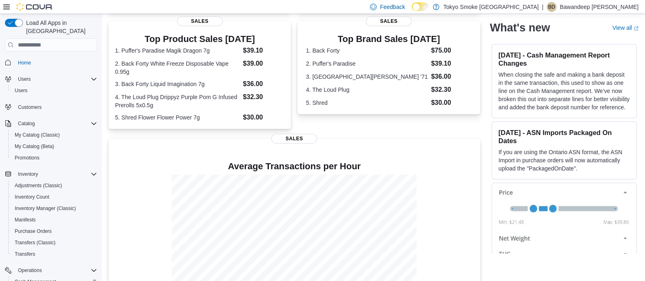 The image size is (645, 281). What do you see at coordinates (35, 7) in the screenshot?
I see `img: Cova` at bounding box center [35, 7].